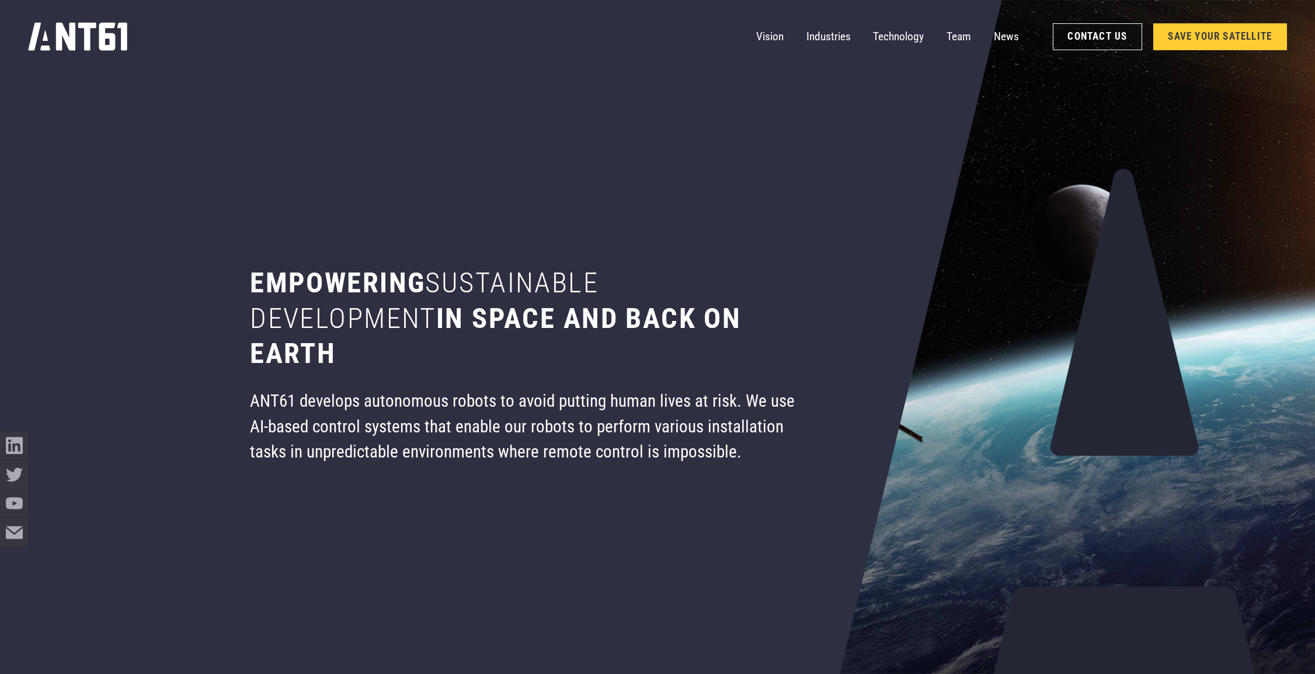 This screenshot has height=674, width=1315. What do you see at coordinates (959, 37) in the screenshot?
I see `a: Team` at bounding box center [959, 37].